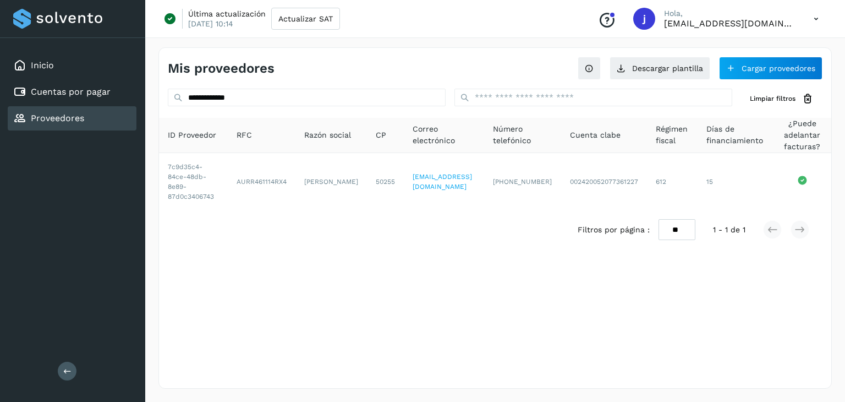 The height and width of the screenshot is (402, 845). Describe the element at coordinates (305, 19) in the screenshot. I see `span: Actualizar SAT` at that location.